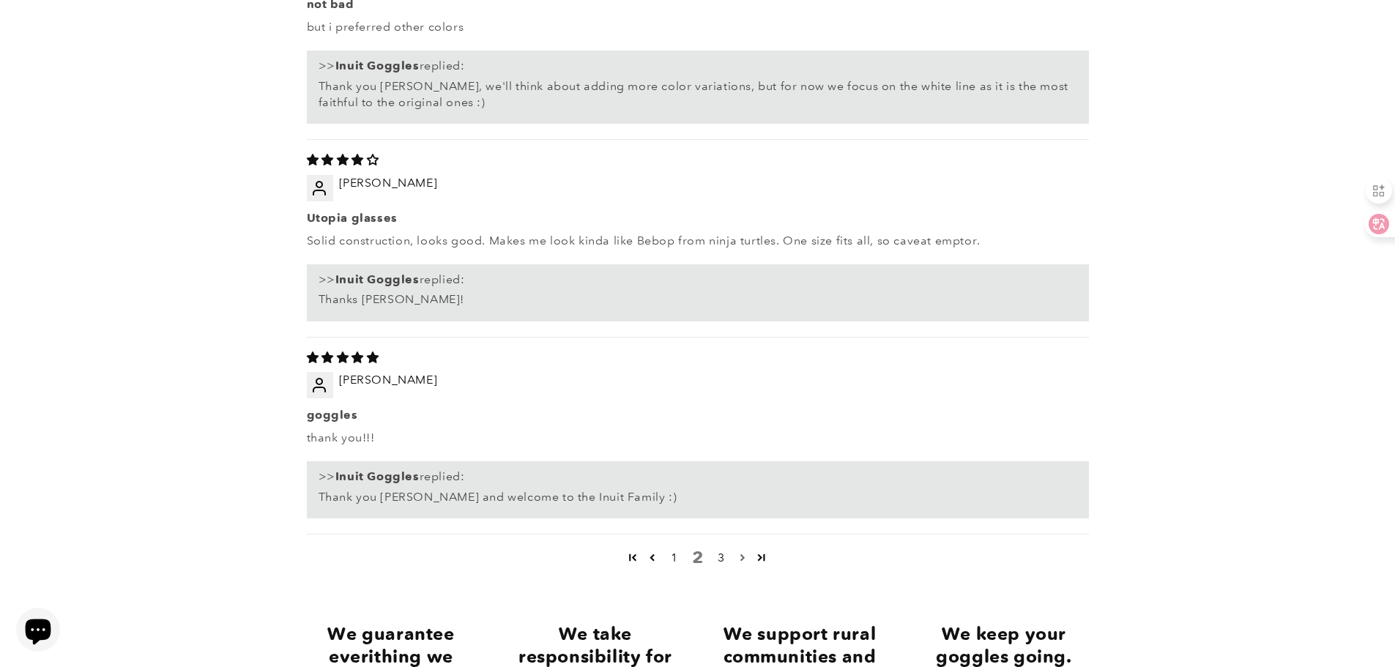 The width and height of the screenshot is (1395, 667). What do you see at coordinates (698, 415) in the screenshot?
I see `b: goggles` at bounding box center [698, 415].